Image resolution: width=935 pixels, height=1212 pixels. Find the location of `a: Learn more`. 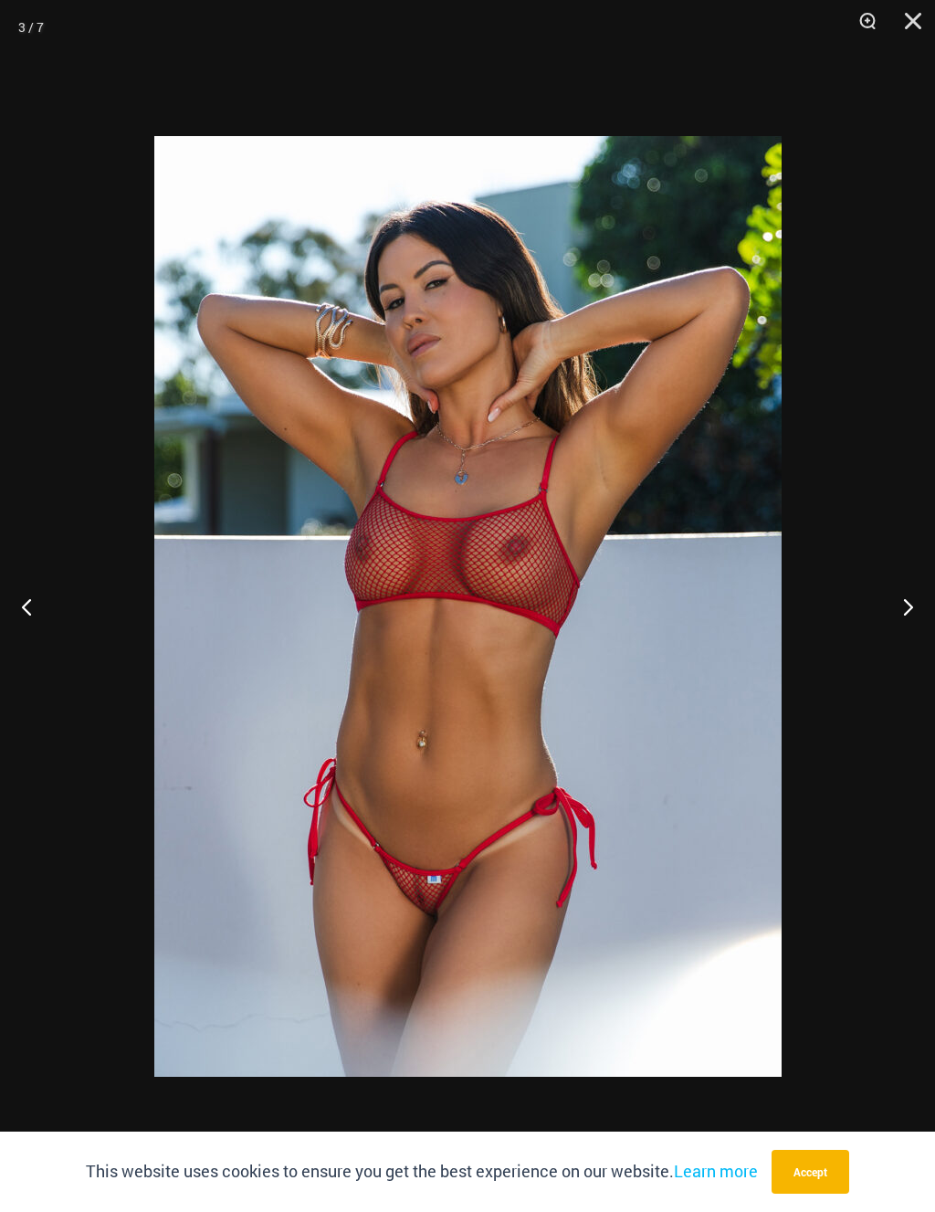

a: Learn more is located at coordinates (716, 1171).